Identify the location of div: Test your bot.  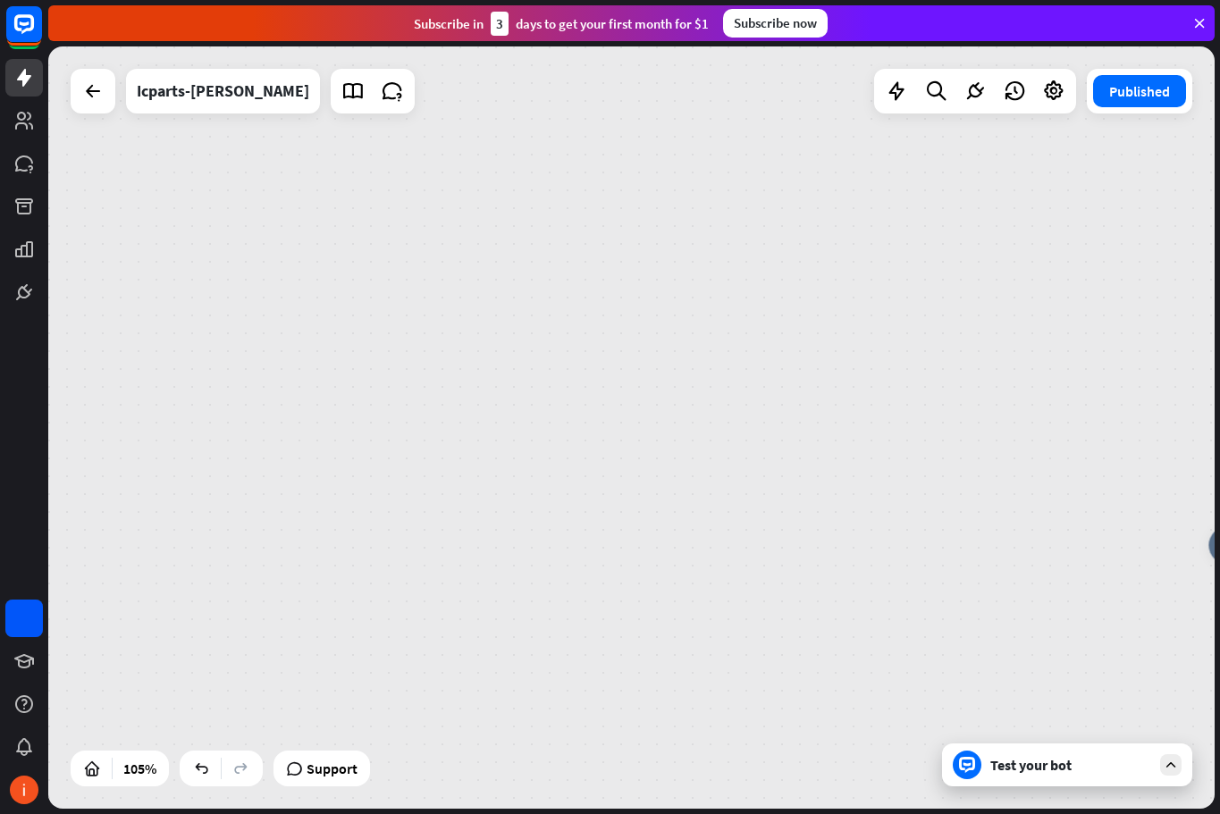
(1070, 765).